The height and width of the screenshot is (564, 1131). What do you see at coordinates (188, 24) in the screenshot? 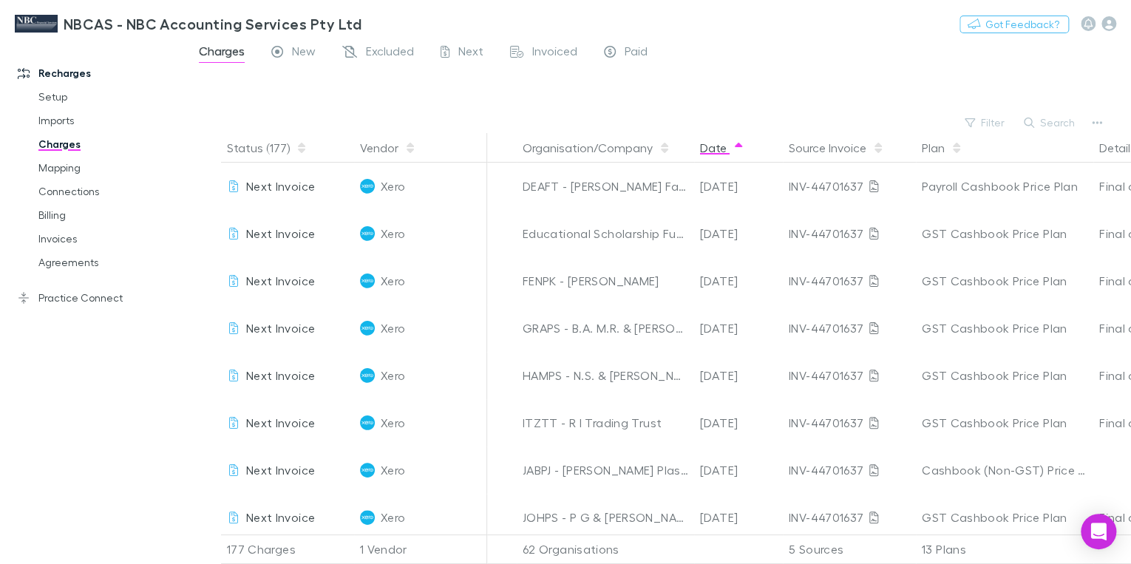
I see `a: NBCAS - NBC Accounting Services Pty Ltd` at bounding box center [188, 24].